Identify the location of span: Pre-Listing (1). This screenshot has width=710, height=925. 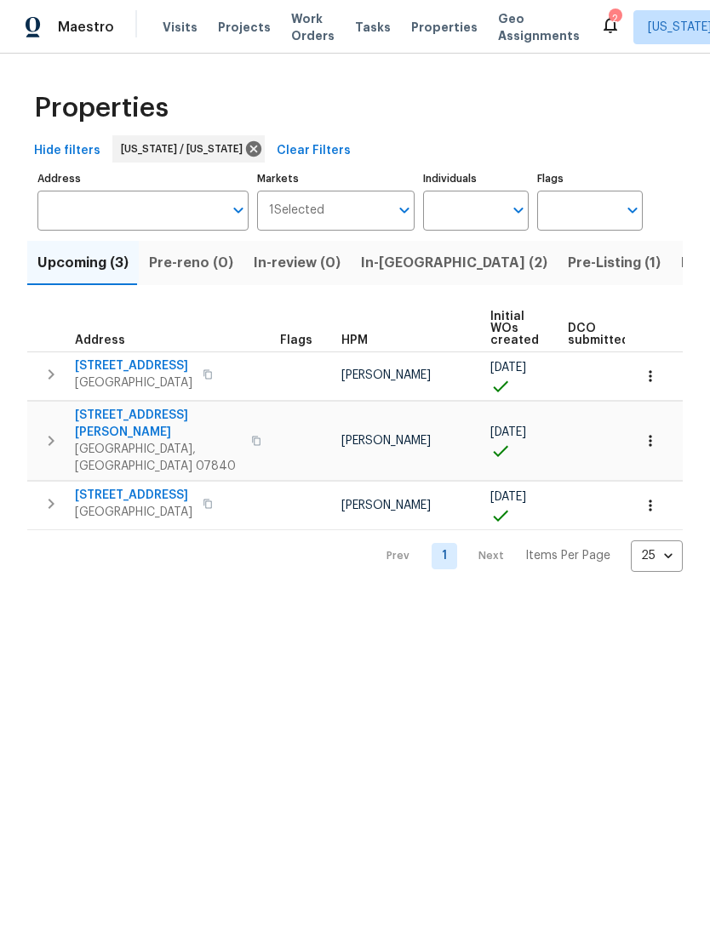
(614, 263).